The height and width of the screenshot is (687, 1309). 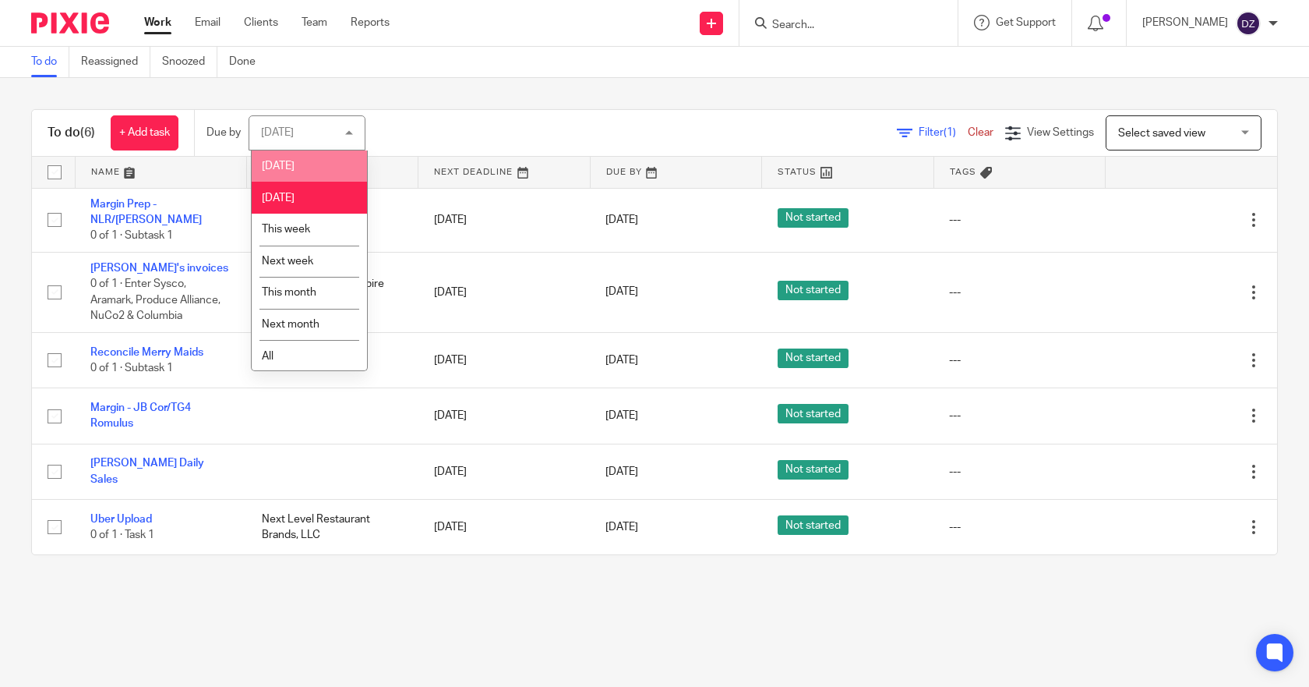 I want to click on h1: To do, so click(x=71, y=132).